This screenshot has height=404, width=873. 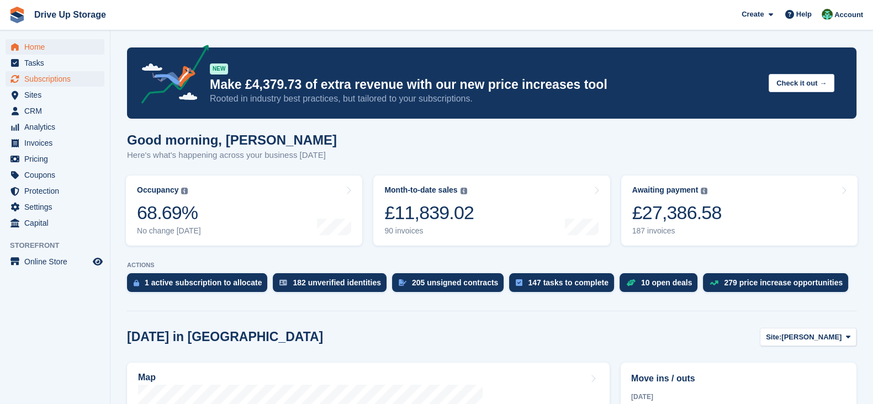 I want to click on span: Protection, so click(x=57, y=191).